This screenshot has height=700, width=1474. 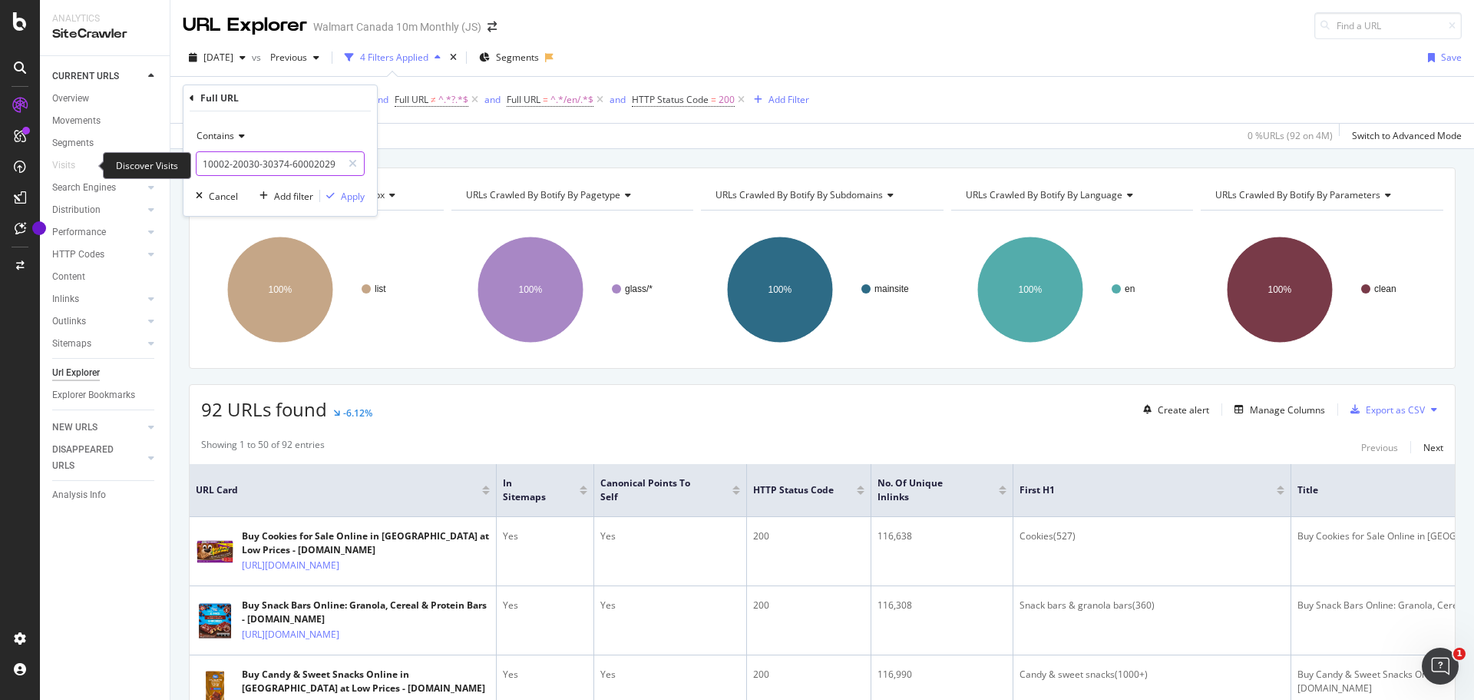 What do you see at coordinates (492, 99) in the screenshot?
I see `button: and` at bounding box center [492, 99].